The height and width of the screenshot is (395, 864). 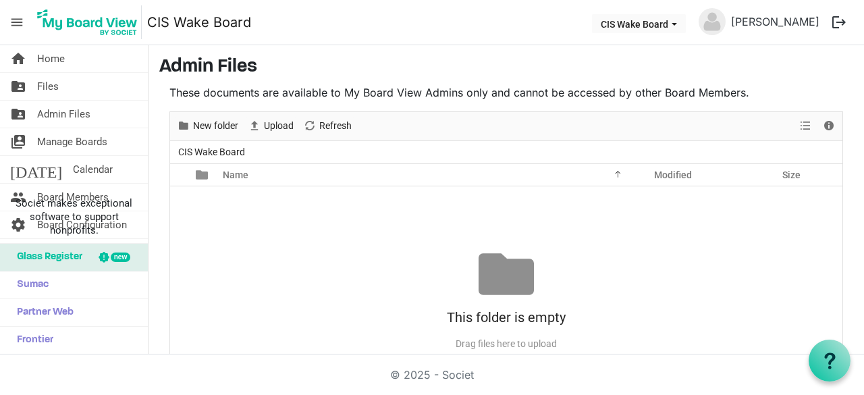 What do you see at coordinates (271, 126) in the screenshot?
I see `button: Upload` at bounding box center [271, 126].